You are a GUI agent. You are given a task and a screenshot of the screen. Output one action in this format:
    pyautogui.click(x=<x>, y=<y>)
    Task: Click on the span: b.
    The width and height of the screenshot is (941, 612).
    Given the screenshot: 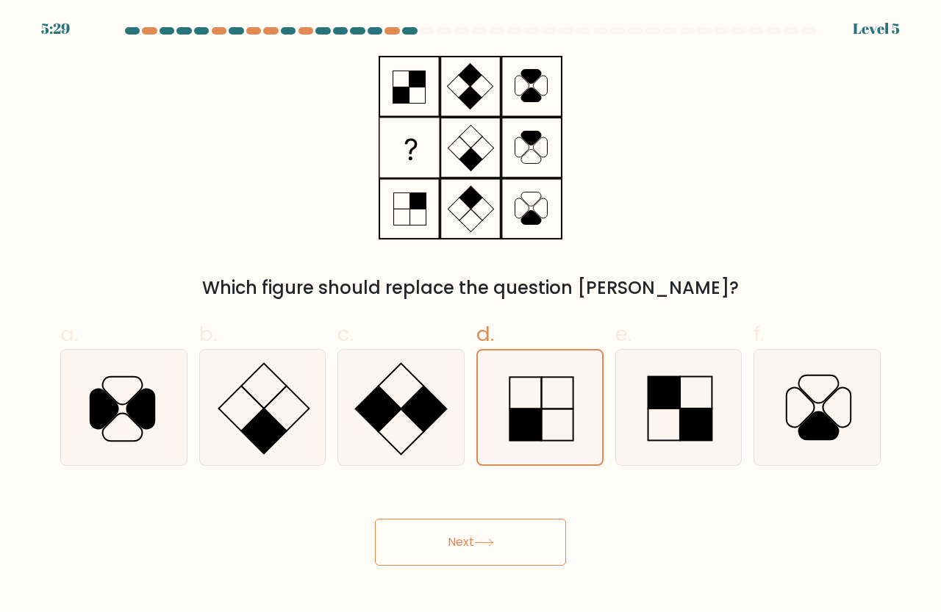 What is the action you would take?
    pyautogui.click(x=208, y=334)
    